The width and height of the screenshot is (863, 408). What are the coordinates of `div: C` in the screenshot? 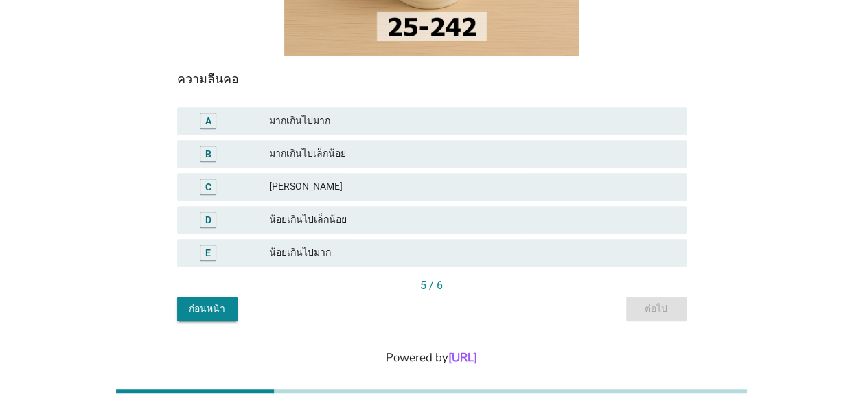 It's located at (208, 186).